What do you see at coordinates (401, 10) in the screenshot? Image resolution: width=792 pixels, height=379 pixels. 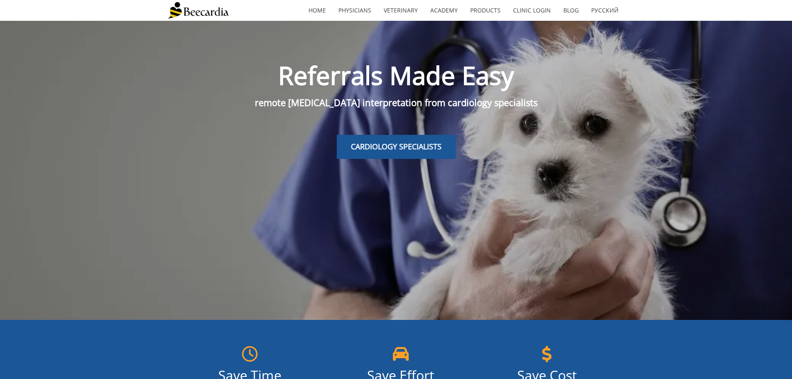 I see `a: Veterinary` at bounding box center [401, 10].